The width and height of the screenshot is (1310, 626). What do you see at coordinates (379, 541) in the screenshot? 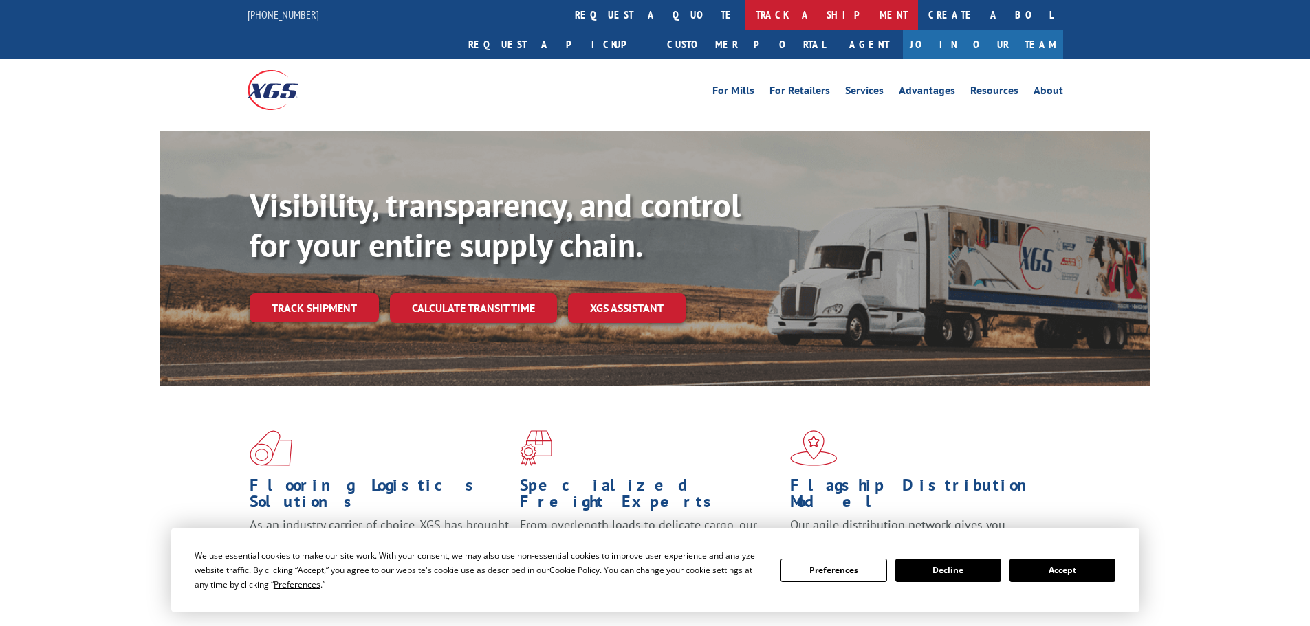
I see `span: As an industry carrier of choice, XGS has brought innovation and dedication to flooring logistics...` at bounding box center [379, 541].